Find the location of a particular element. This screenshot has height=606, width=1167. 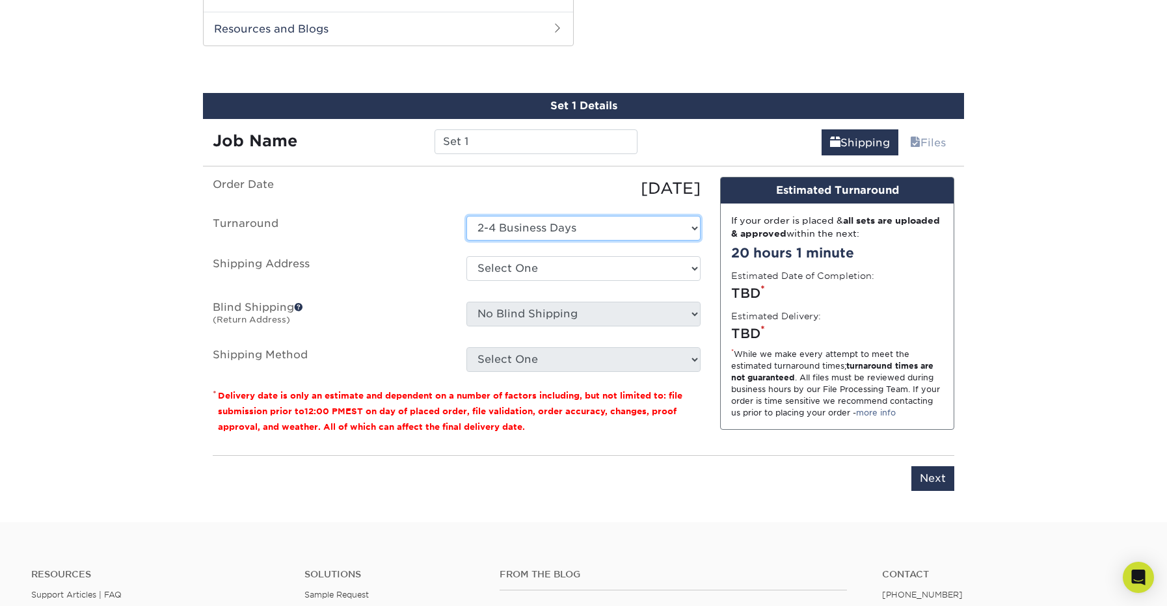

div: If your order is placed & within the next: is located at coordinates (837, 227).